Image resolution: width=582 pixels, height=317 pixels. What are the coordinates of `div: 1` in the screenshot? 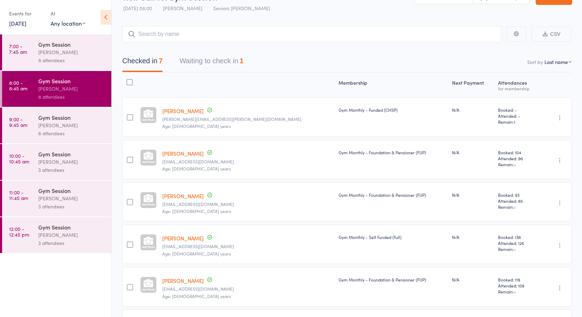 It's located at (242, 61).